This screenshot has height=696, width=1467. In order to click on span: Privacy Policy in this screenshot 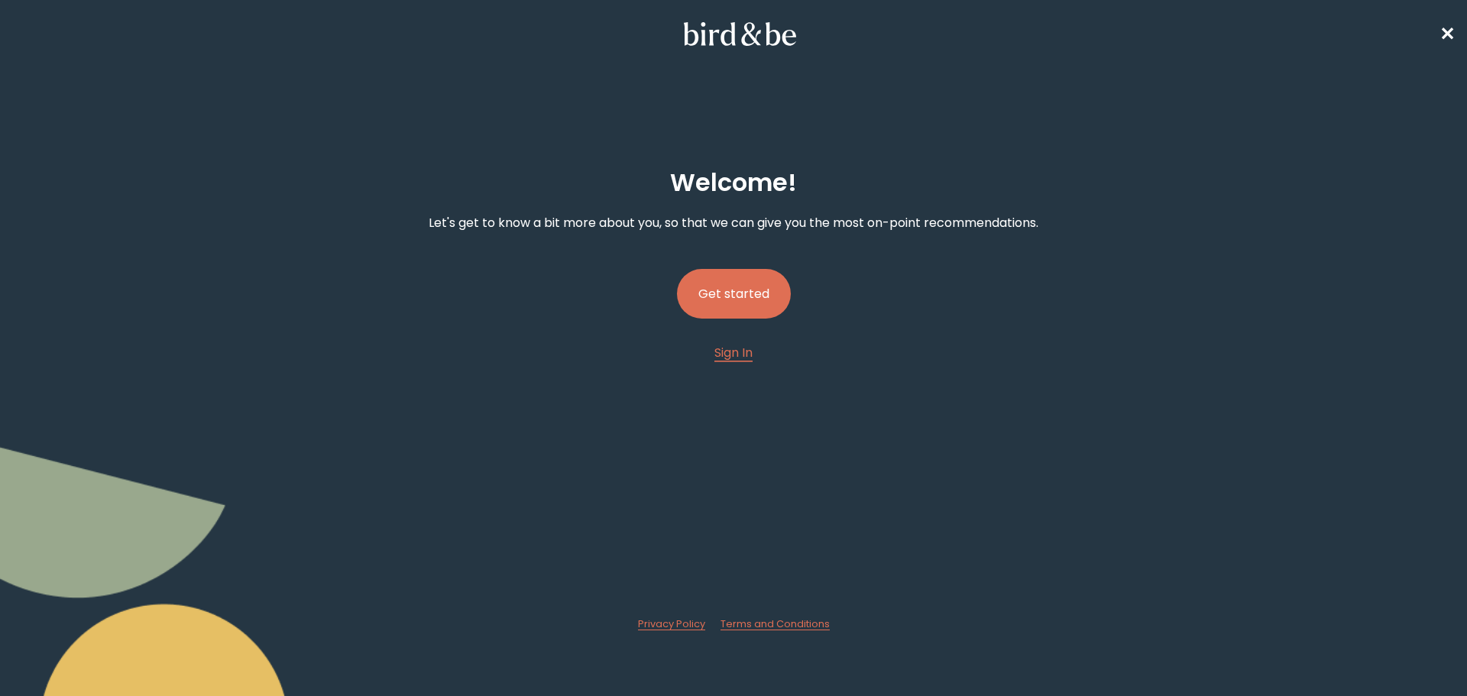, I will do `click(672, 624)`.